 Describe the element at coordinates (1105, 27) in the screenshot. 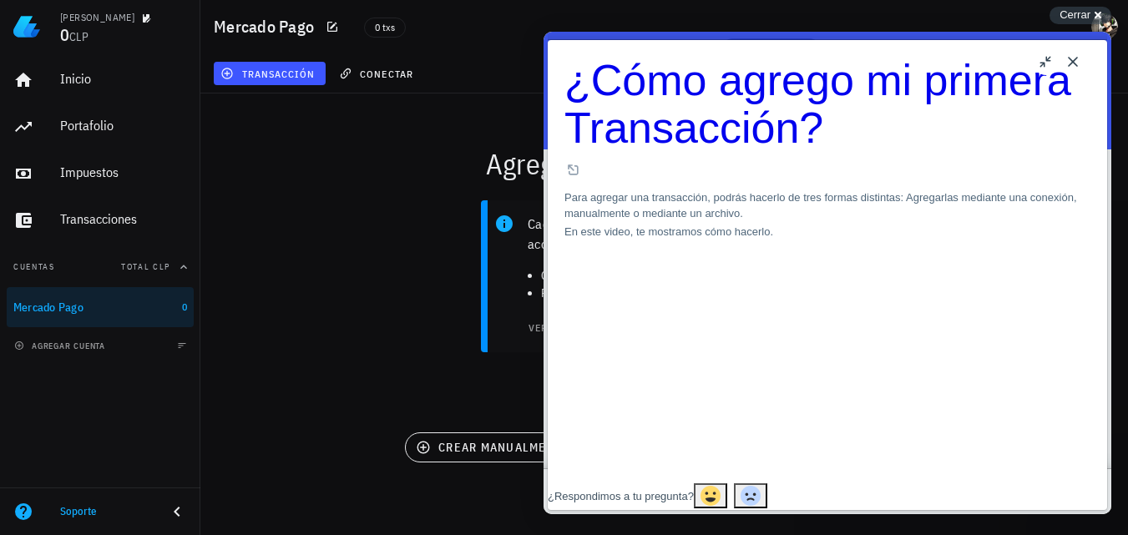

I see `div: avatar` at that location.